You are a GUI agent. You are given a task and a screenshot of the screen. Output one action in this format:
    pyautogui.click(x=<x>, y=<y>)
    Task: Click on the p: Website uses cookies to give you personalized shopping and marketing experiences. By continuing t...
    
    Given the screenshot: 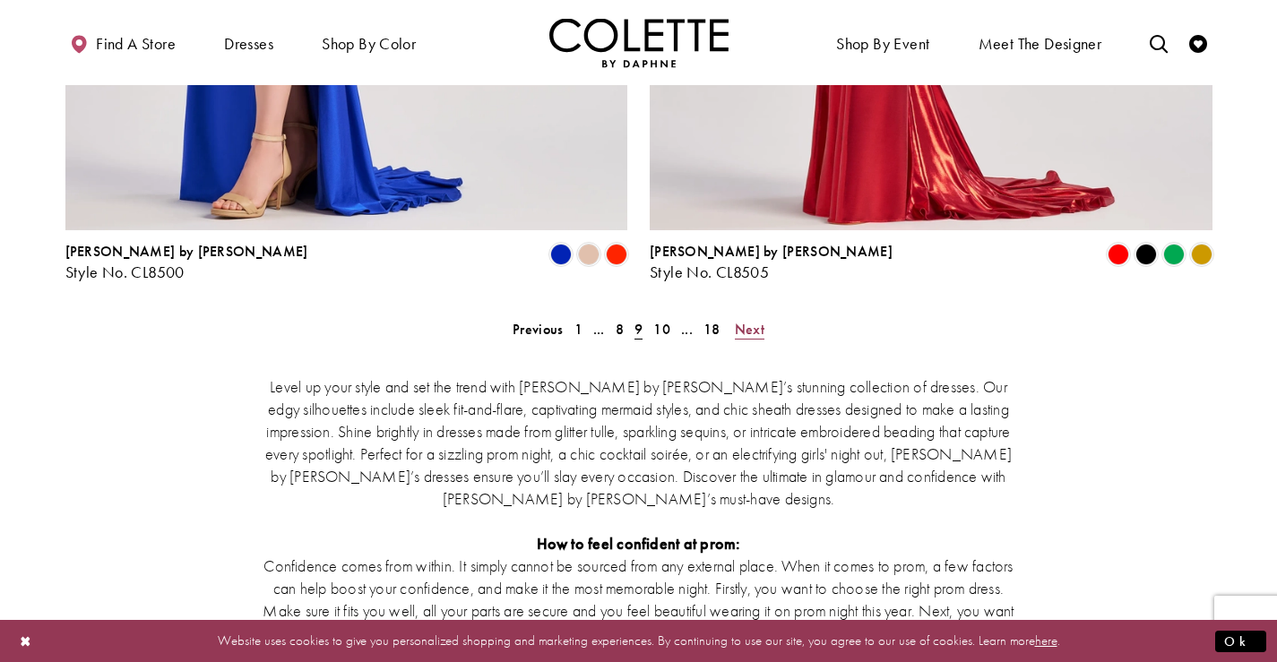 What is the action you would take?
    pyautogui.click(x=638, y=641)
    